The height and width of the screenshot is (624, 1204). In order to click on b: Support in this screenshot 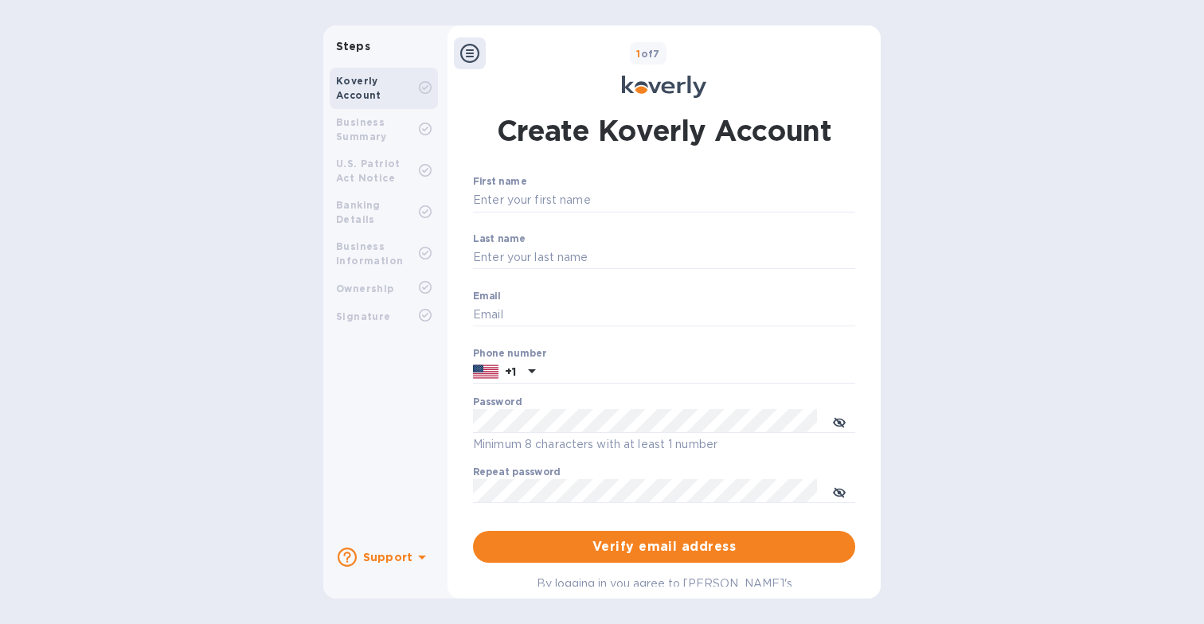, I will do `click(388, 557)`.